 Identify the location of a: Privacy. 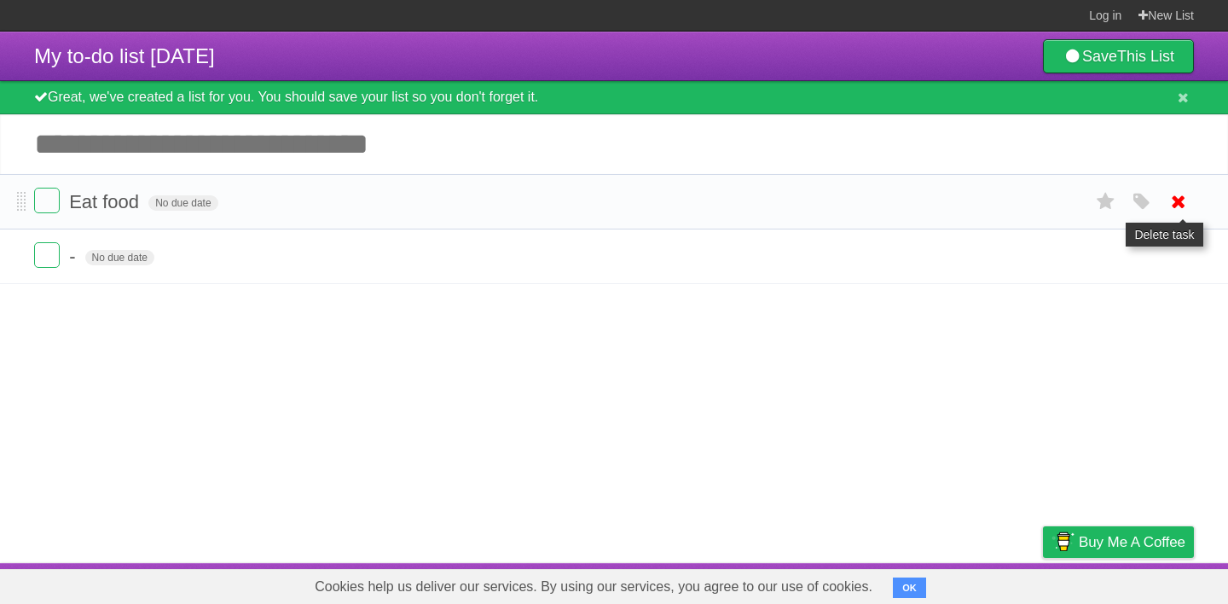
(1043, 583).